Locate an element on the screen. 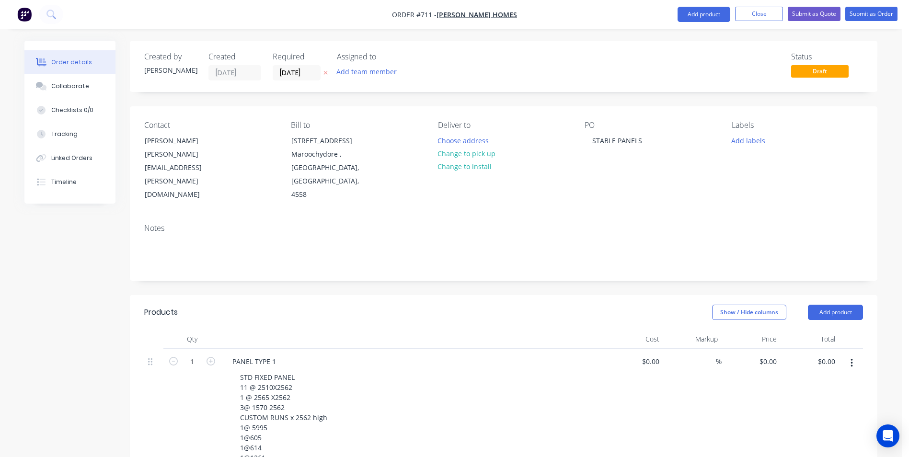 The height and width of the screenshot is (457, 909). div: Open Intercom Messenger is located at coordinates (888, 436).